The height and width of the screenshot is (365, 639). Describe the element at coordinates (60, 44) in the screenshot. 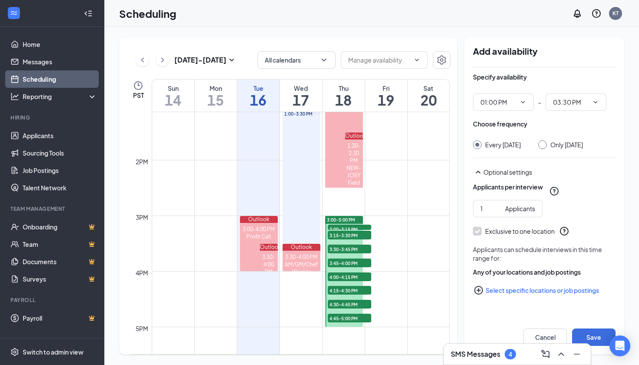

I see `a: Home` at that location.